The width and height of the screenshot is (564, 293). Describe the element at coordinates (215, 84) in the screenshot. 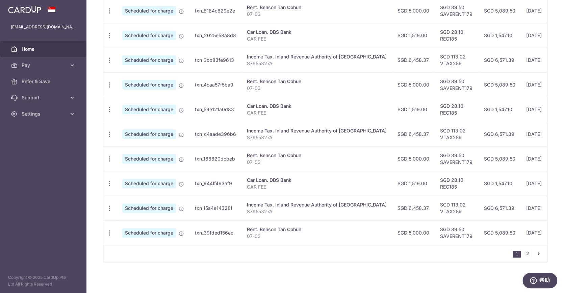

I see `td: txn_4caa57f5ba9` at that location.